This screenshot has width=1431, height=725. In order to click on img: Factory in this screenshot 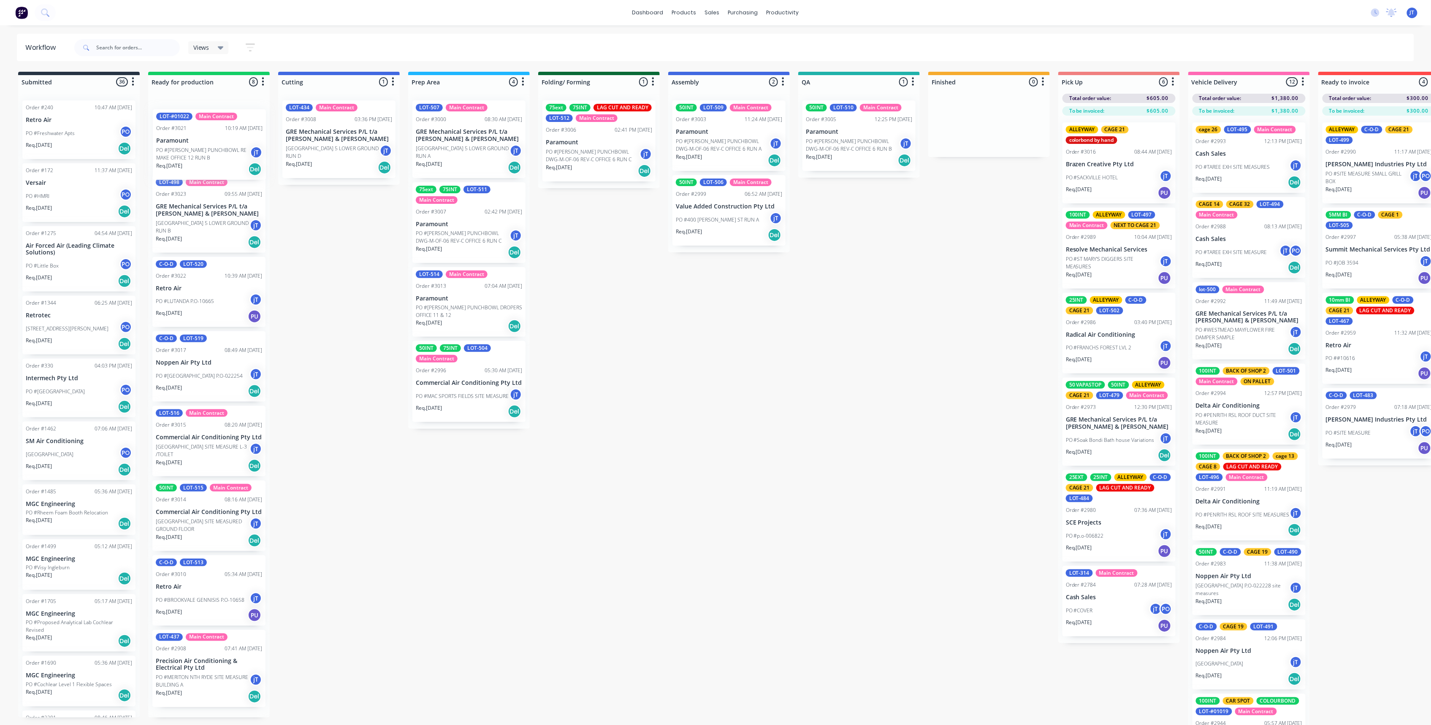, I will do `click(22, 13)`.